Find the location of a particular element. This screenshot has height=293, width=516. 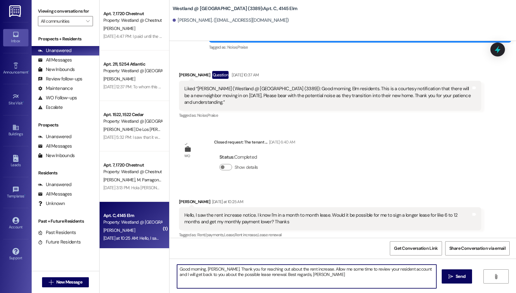

span: Share Conversation via email is located at coordinates (477, 249).